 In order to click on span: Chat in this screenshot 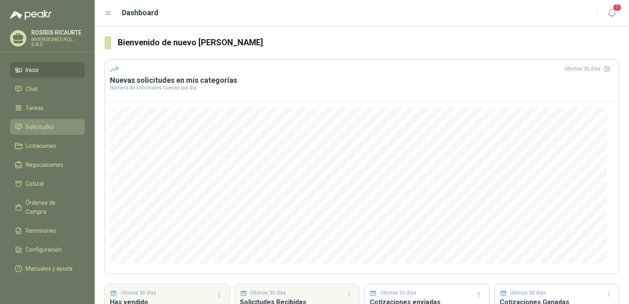, I will do `click(32, 89)`.